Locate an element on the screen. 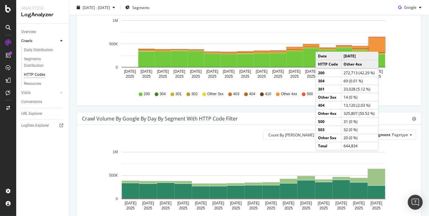  td: 20 (0 %) is located at coordinates (360, 138).